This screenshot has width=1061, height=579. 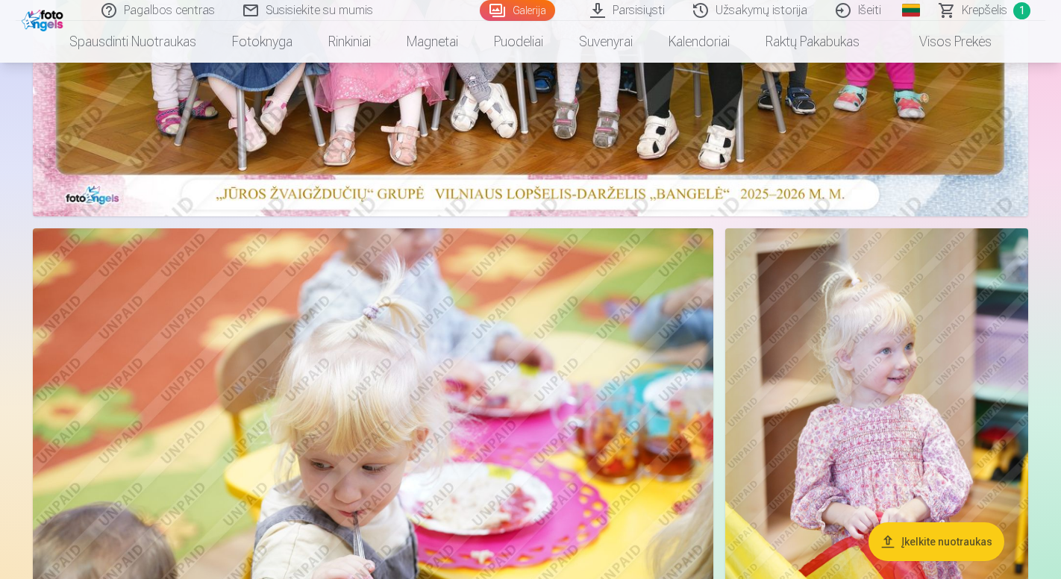 What do you see at coordinates (349, 42) in the screenshot?
I see `a: Rinkiniai` at bounding box center [349, 42].